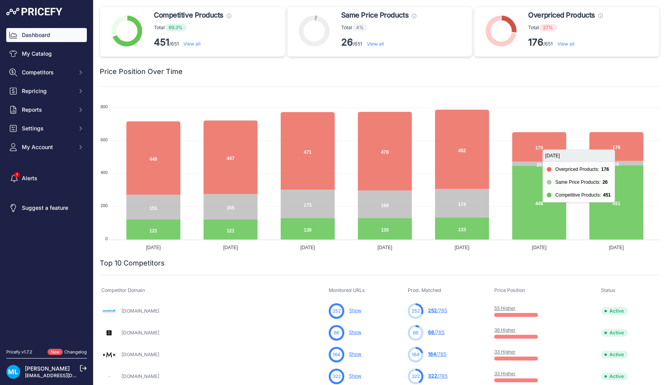  Describe the element at coordinates (548, 28) in the screenshot. I see `span: 27%` at that location.